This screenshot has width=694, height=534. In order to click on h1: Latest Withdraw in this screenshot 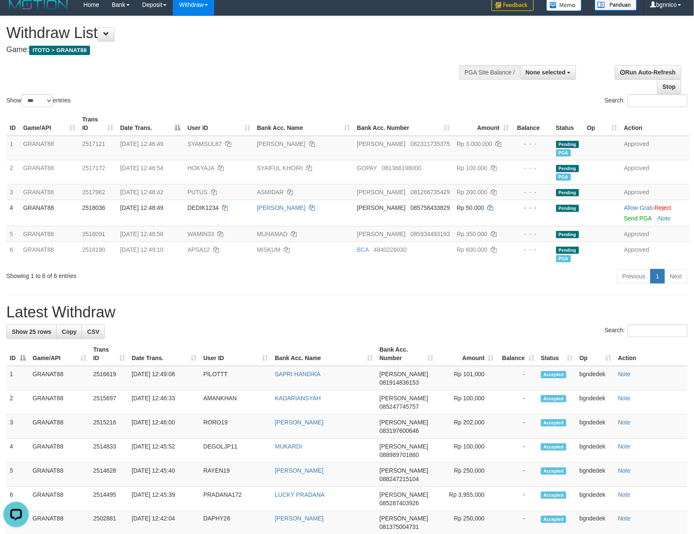, I will do `click(347, 312)`.